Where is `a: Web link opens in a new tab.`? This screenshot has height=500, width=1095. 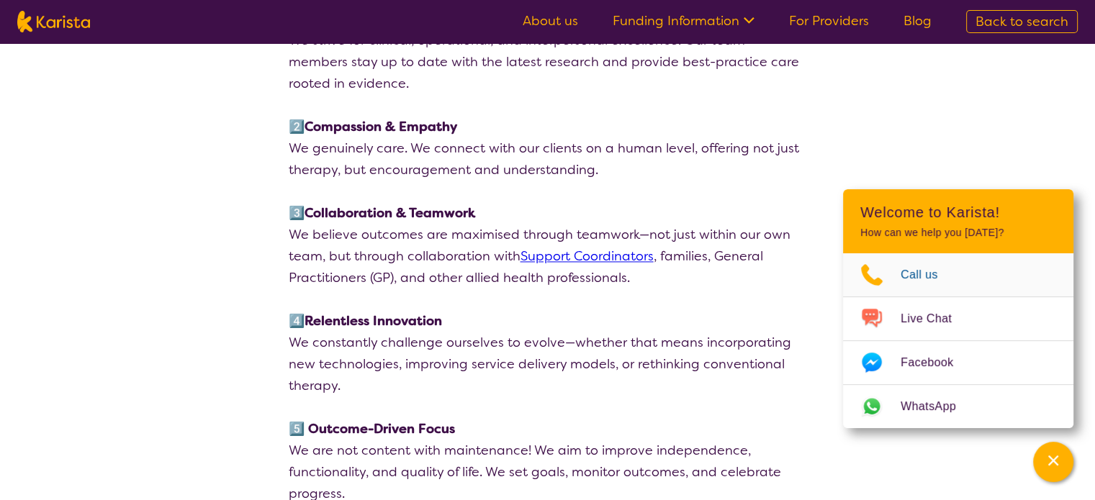 a: Web link opens in a new tab. is located at coordinates (958, 407).